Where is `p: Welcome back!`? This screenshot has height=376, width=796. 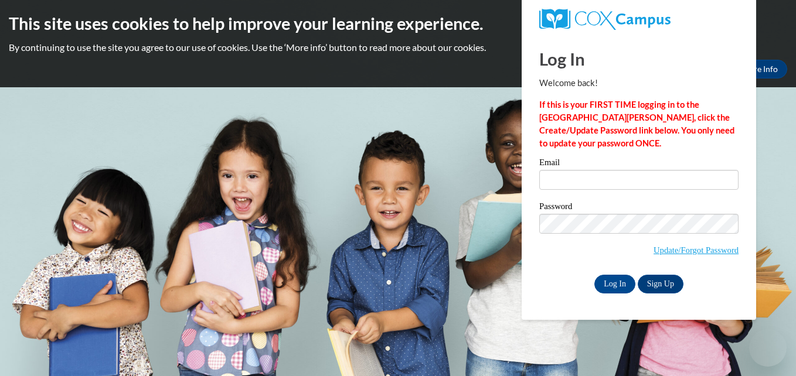 p: Welcome back! is located at coordinates (639, 83).